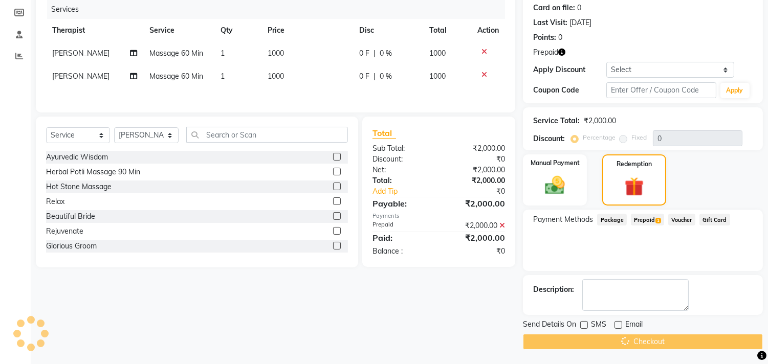  What do you see at coordinates (71, 216) in the screenshot?
I see `div: Beautiful Bride` at bounding box center [71, 216].